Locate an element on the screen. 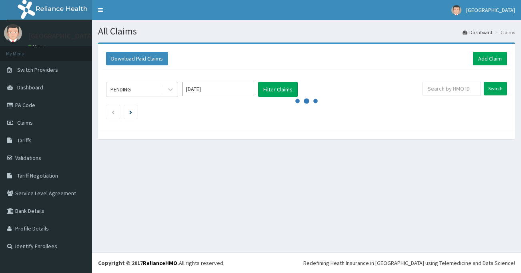 The width and height of the screenshot is (521, 273). a: Add Claim is located at coordinates (490, 58).